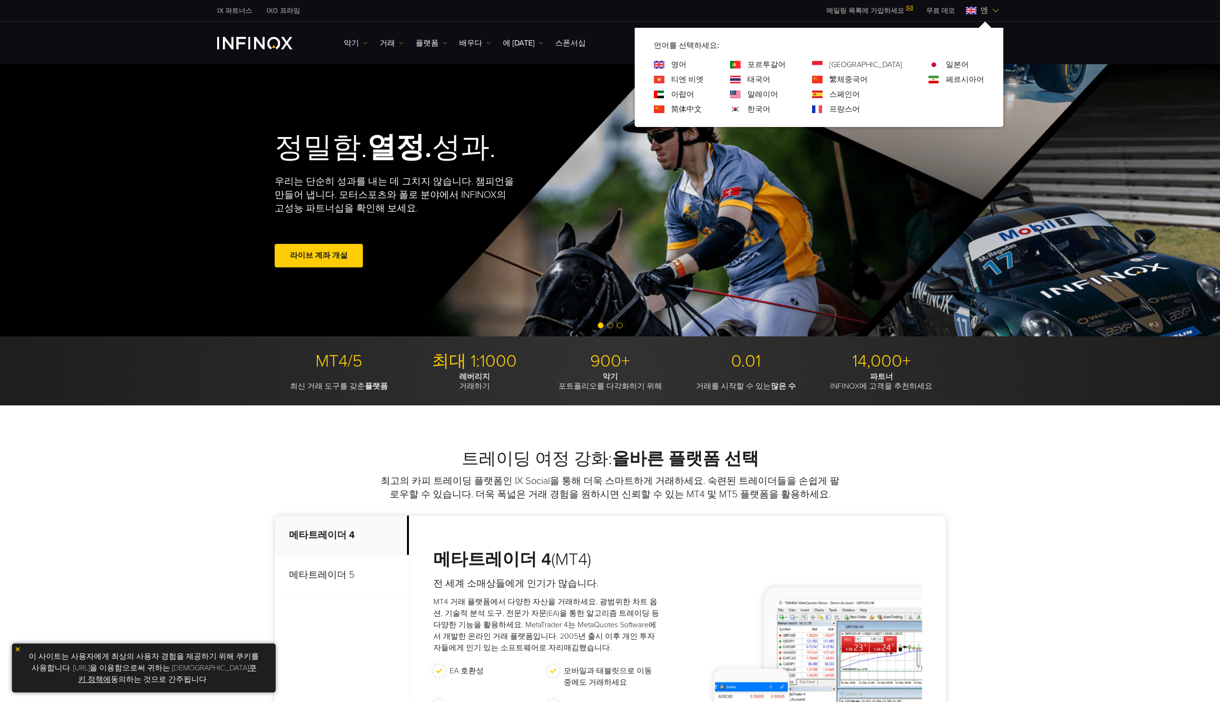 The height and width of the screenshot is (702, 1220). I want to click on a: 라이브 계좌 개설, so click(319, 256).